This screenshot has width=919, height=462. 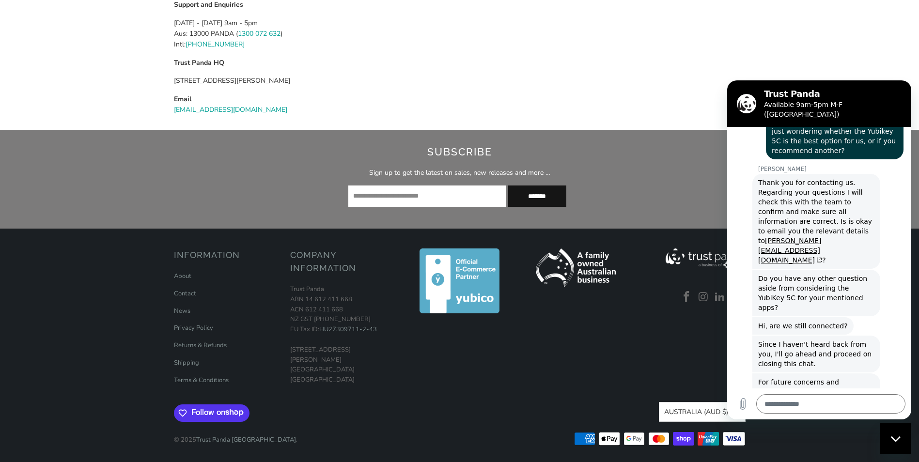 What do you see at coordinates (89, 274) in the screenshot?
I see `span: Since I haven't heard back from you, I'll go ahead and proceed on closing this chat.` at bounding box center [89, 274].